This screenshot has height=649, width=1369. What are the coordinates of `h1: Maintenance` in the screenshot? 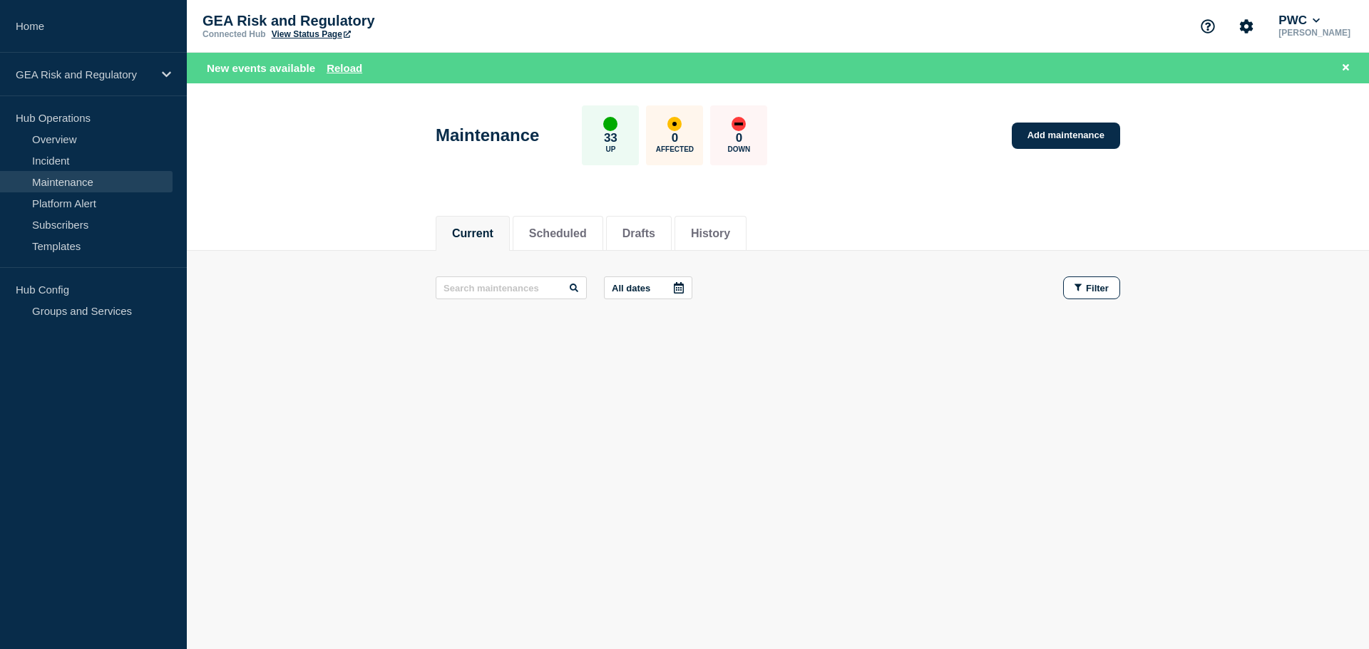 It's located at (487, 135).